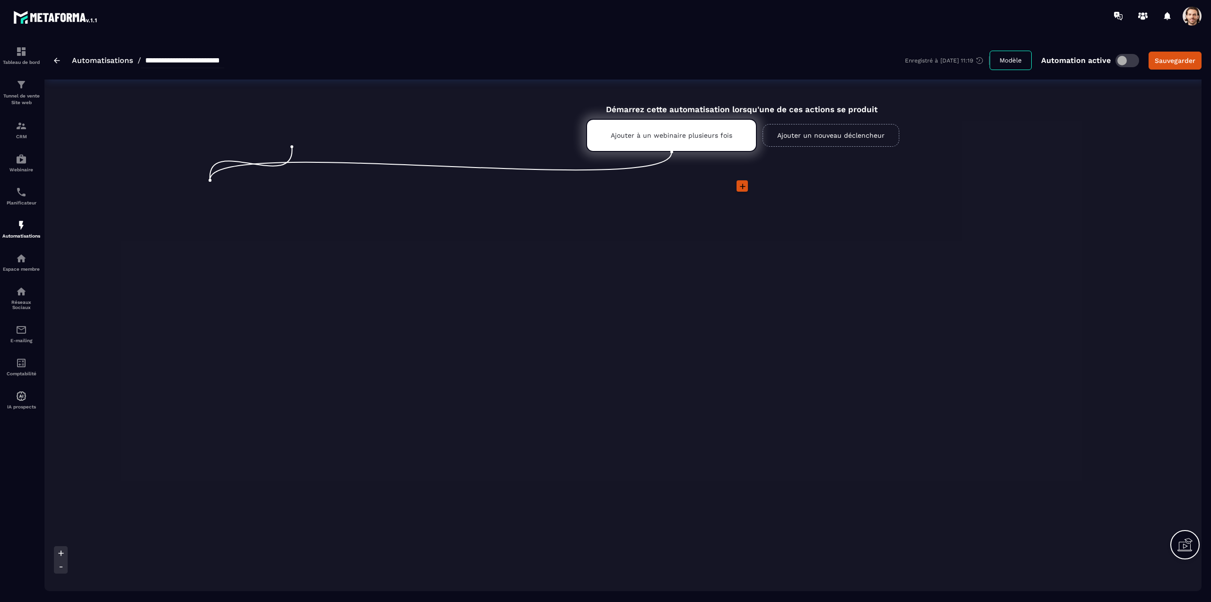 Image resolution: width=1211 pixels, height=602 pixels. Describe the element at coordinates (57, 61) in the screenshot. I see `img: arrow` at that location.